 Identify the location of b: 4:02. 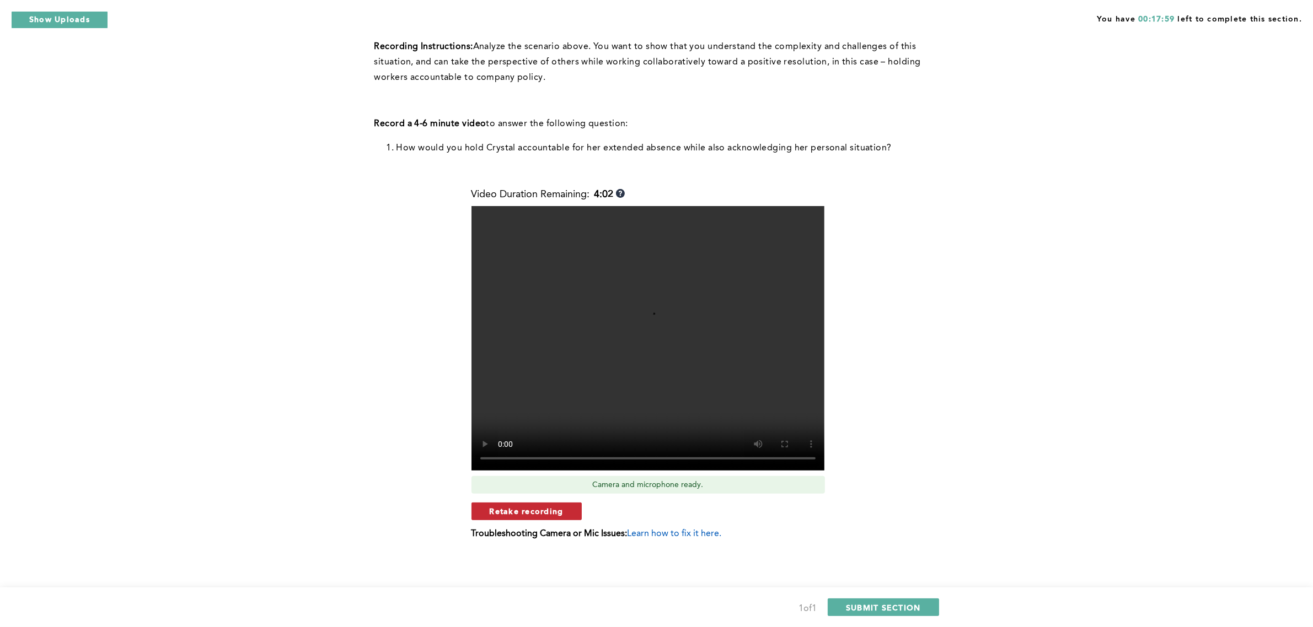
(604, 195).